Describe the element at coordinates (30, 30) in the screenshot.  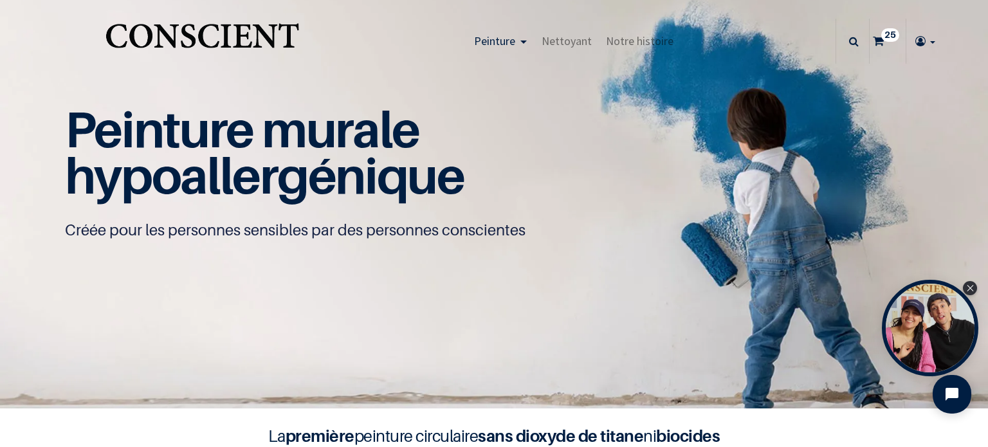
I see `button: Open chat widget` at that location.